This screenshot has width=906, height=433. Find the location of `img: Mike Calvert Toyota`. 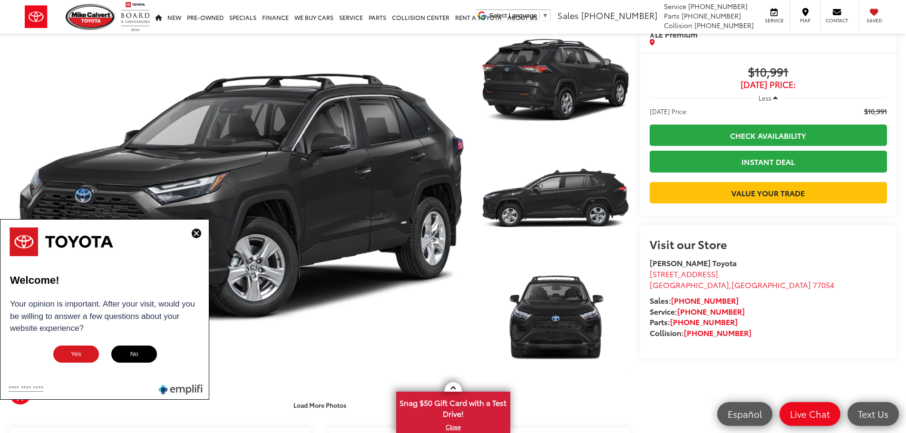

img: Mike Calvert Toyota is located at coordinates (91, 17).